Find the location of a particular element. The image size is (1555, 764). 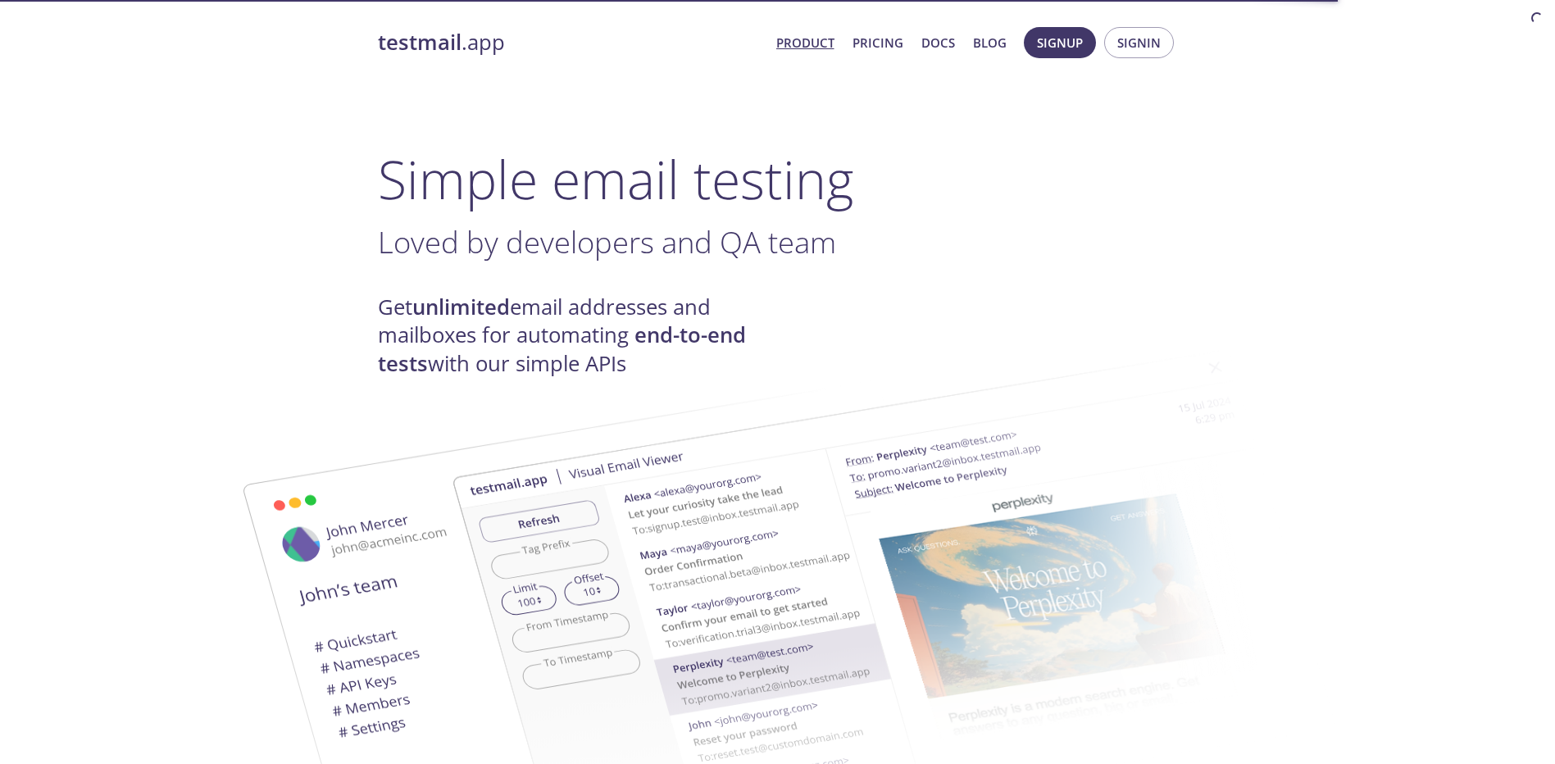

a: Blog is located at coordinates (990, 43).